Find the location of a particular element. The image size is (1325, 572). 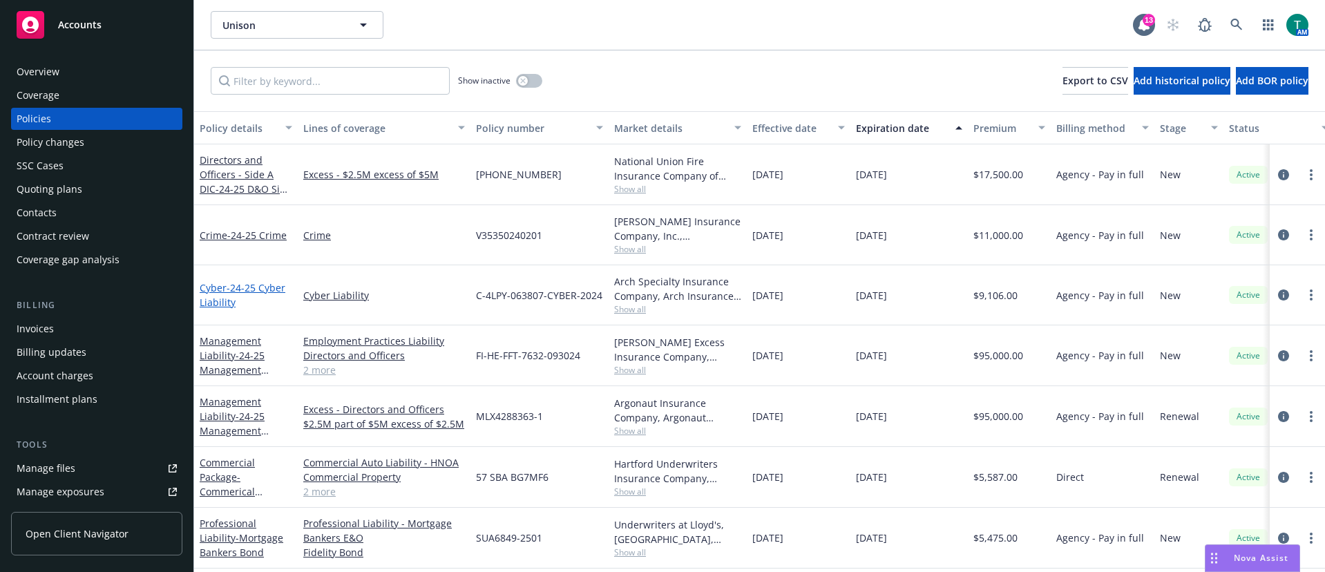

button: Lines of coverage is located at coordinates (384, 128).